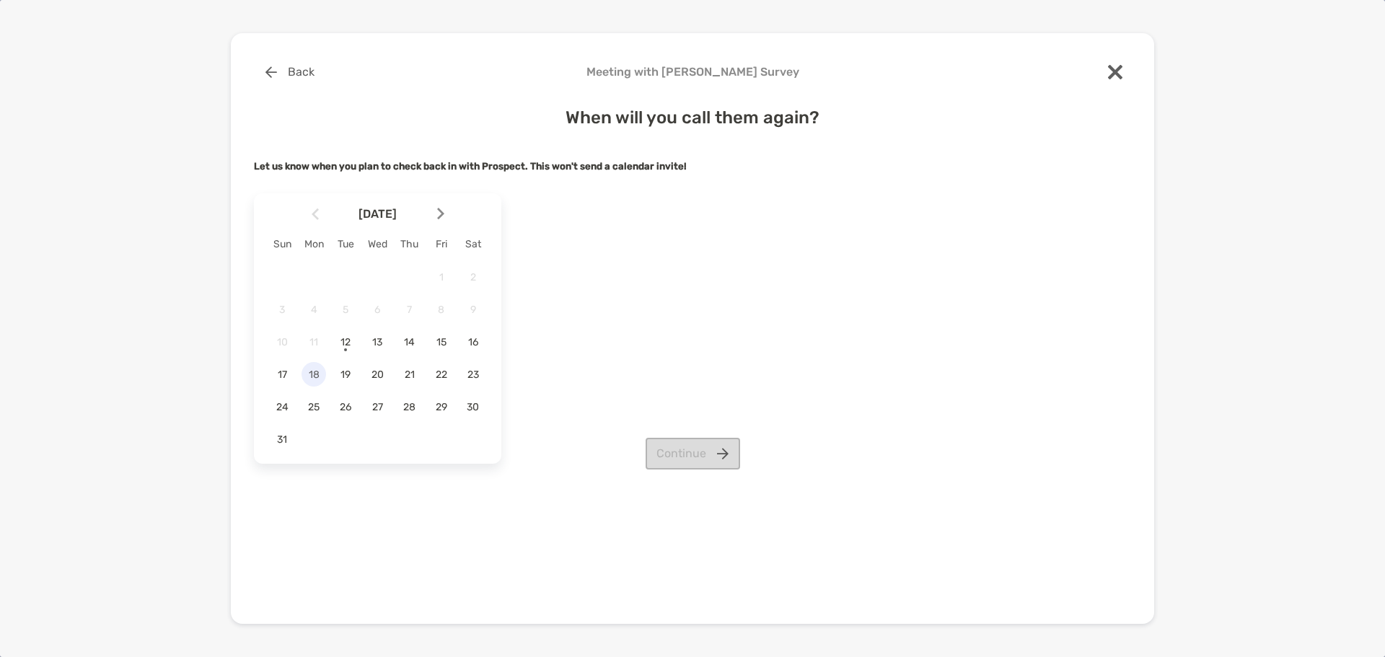 This screenshot has width=1385, height=657. What do you see at coordinates (346, 342) in the screenshot?
I see `span: 12` at bounding box center [346, 342].